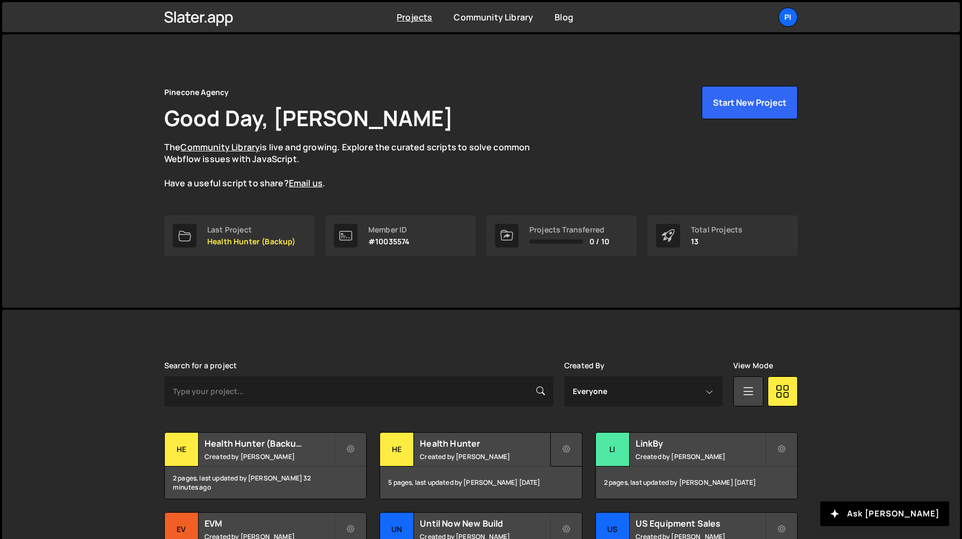 The height and width of the screenshot is (539, 962). I want to click on a: Last Project Health Hunter (Backup), so click(240, 236).